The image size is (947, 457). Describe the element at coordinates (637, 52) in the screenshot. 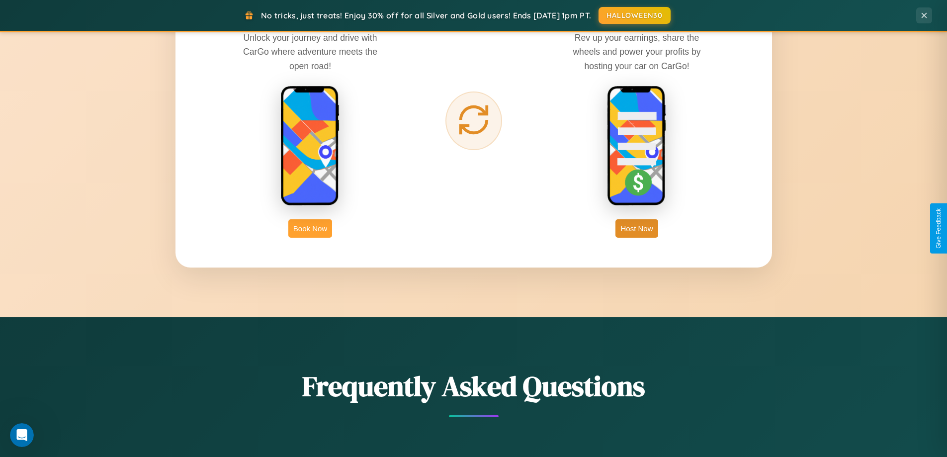

I see `p: Rev up your earnings, share the wheels and power your profits by hosting your car on CarGo!` at that location.